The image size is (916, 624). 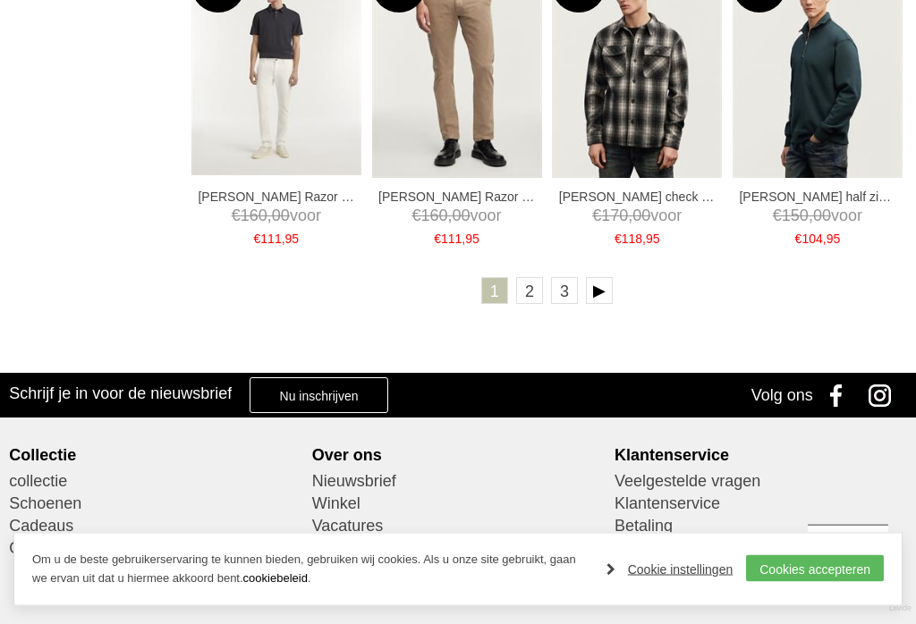 What do you see at coordinates (811, 240) in the screenshot?
I see `span: 104` at bounding box center [811, 240].